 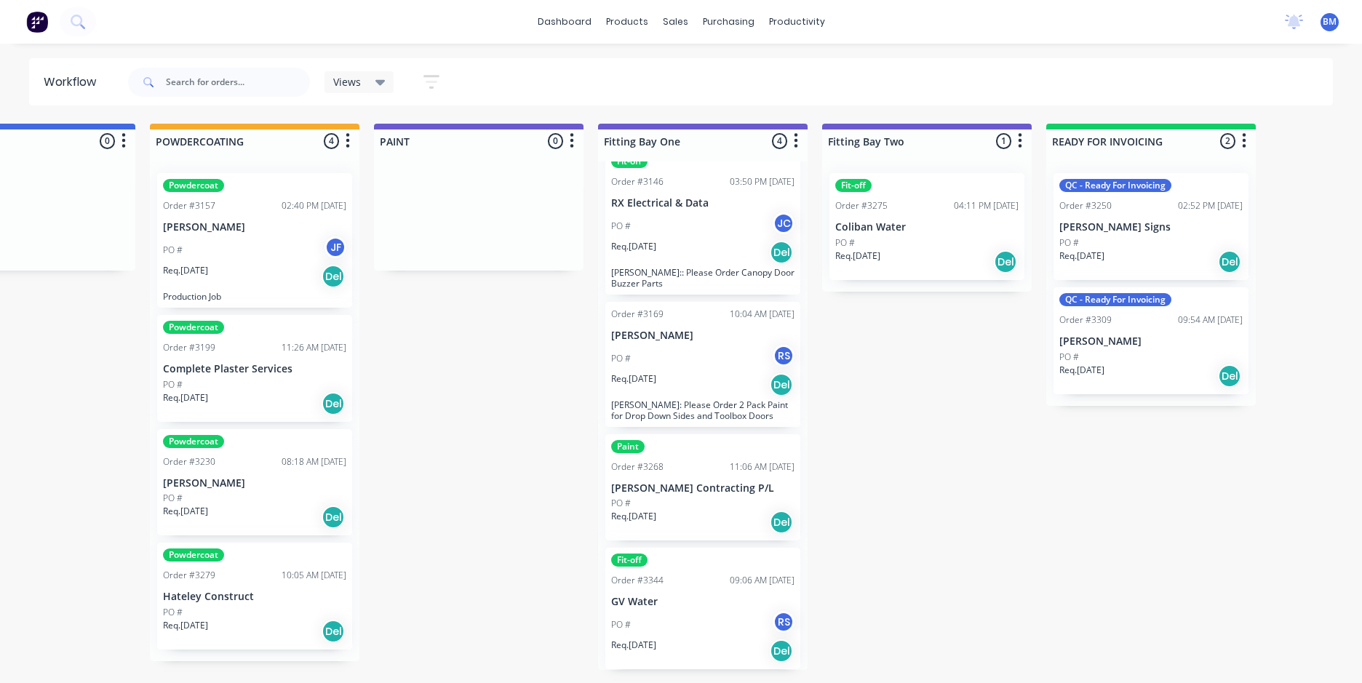 I want to click on div: JC, so click(x=784, y=223).